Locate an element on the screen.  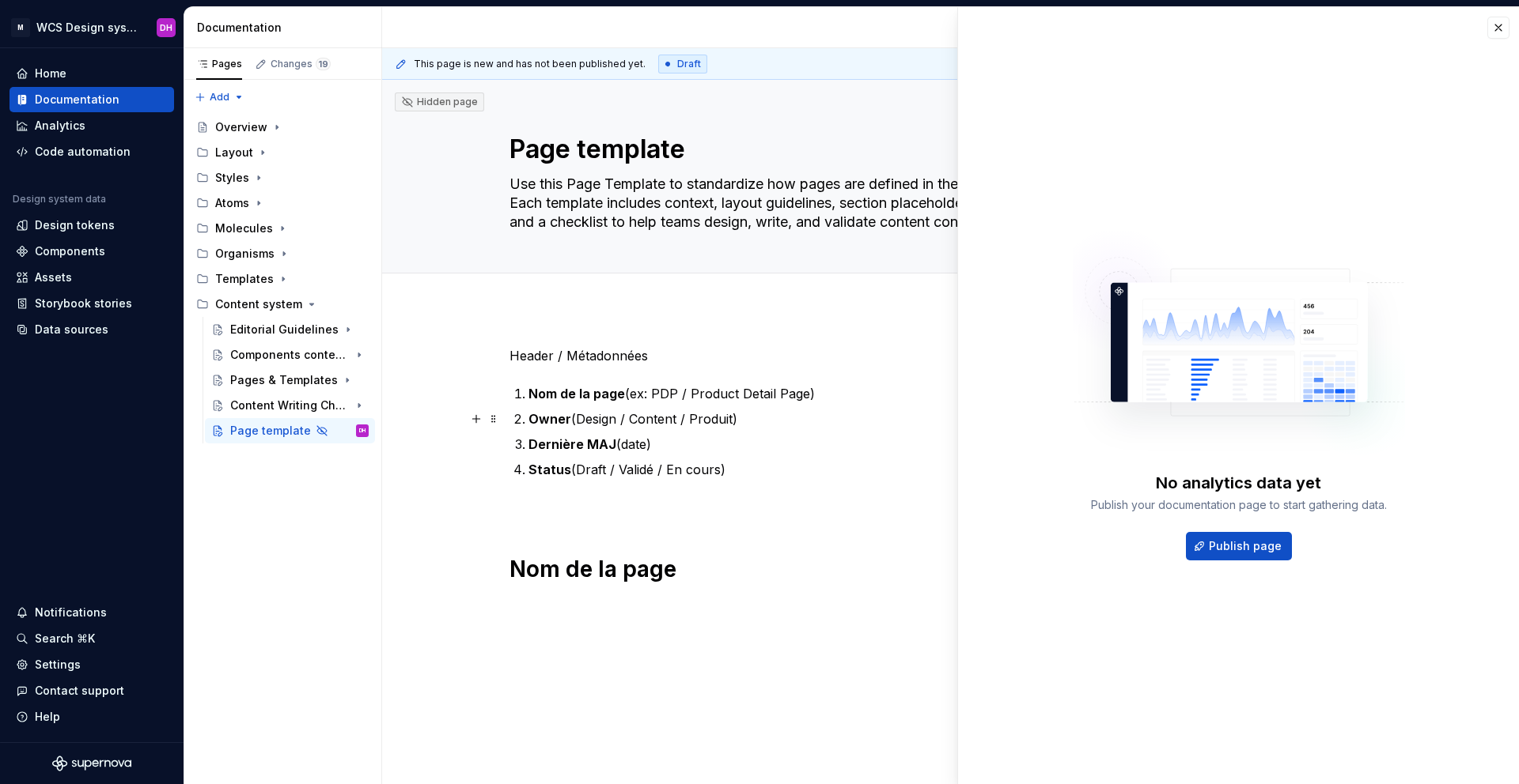
p: (Design / Content / Produit) is located at coordinates (818, 419).